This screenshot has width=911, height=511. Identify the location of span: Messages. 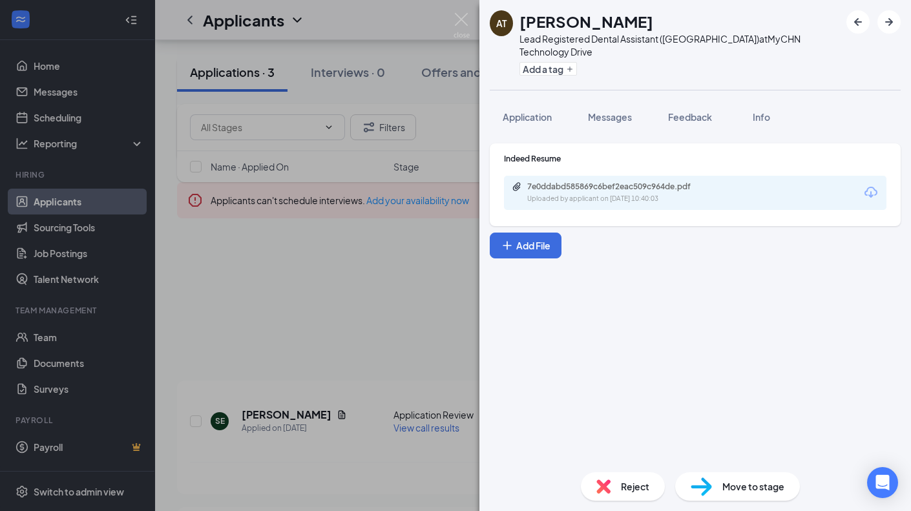
(610, 117).